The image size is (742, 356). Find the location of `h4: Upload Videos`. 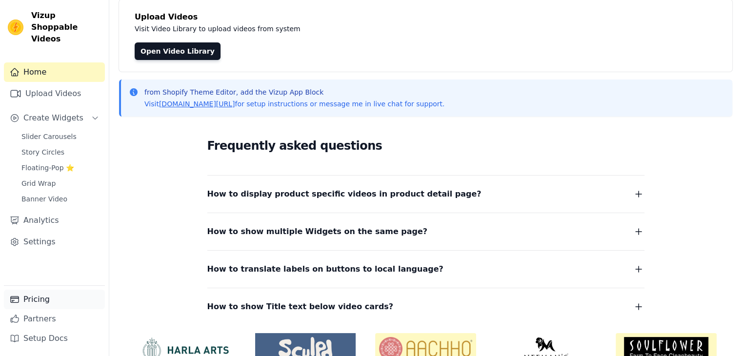

h4: Upload Videos is located at coordinates (425, 17).